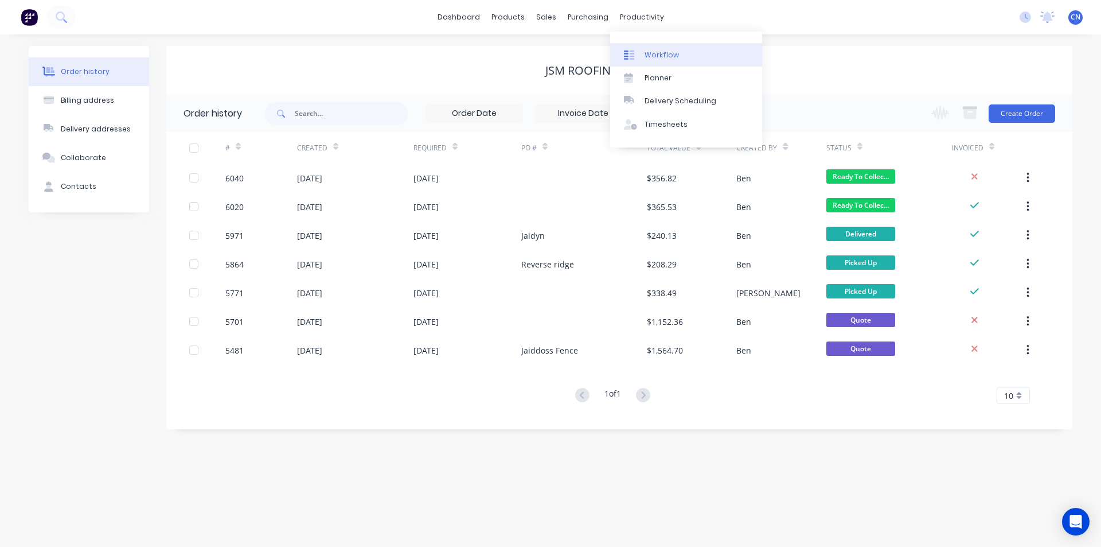  Describe the element at coordinates (87, 100) in the screenshot. I see `div: Billing address` at that location.